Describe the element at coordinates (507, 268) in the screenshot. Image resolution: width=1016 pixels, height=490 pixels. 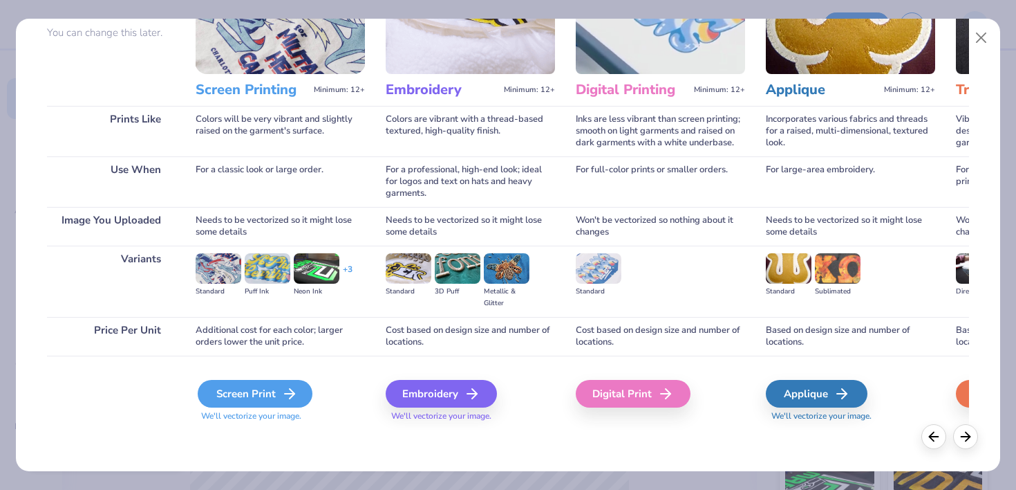
I see `img: Metallic & Glitter` at that location.